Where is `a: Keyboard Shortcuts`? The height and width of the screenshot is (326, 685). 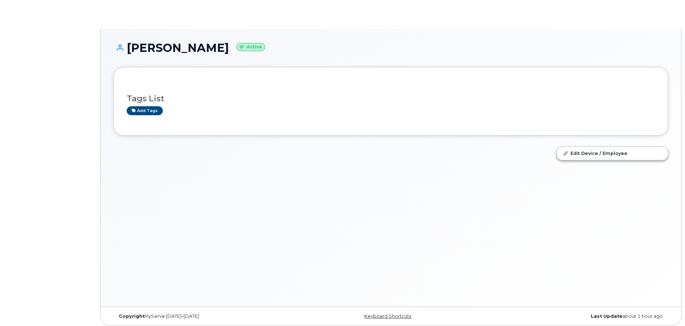
a: Keyboard Shortcuts is located at coordinates (388, 316).